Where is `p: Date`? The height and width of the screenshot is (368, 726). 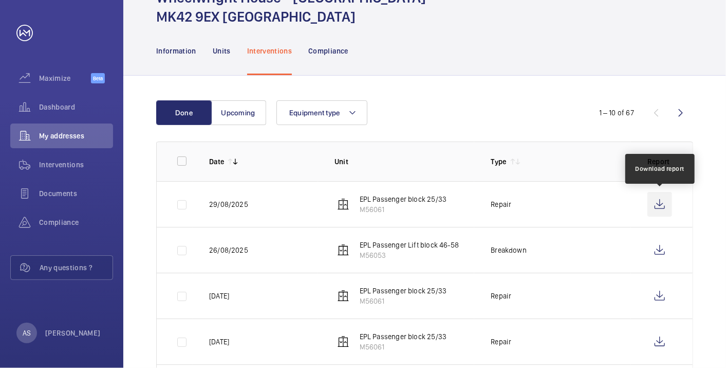
p: Date is located at coordinates (216, 161).